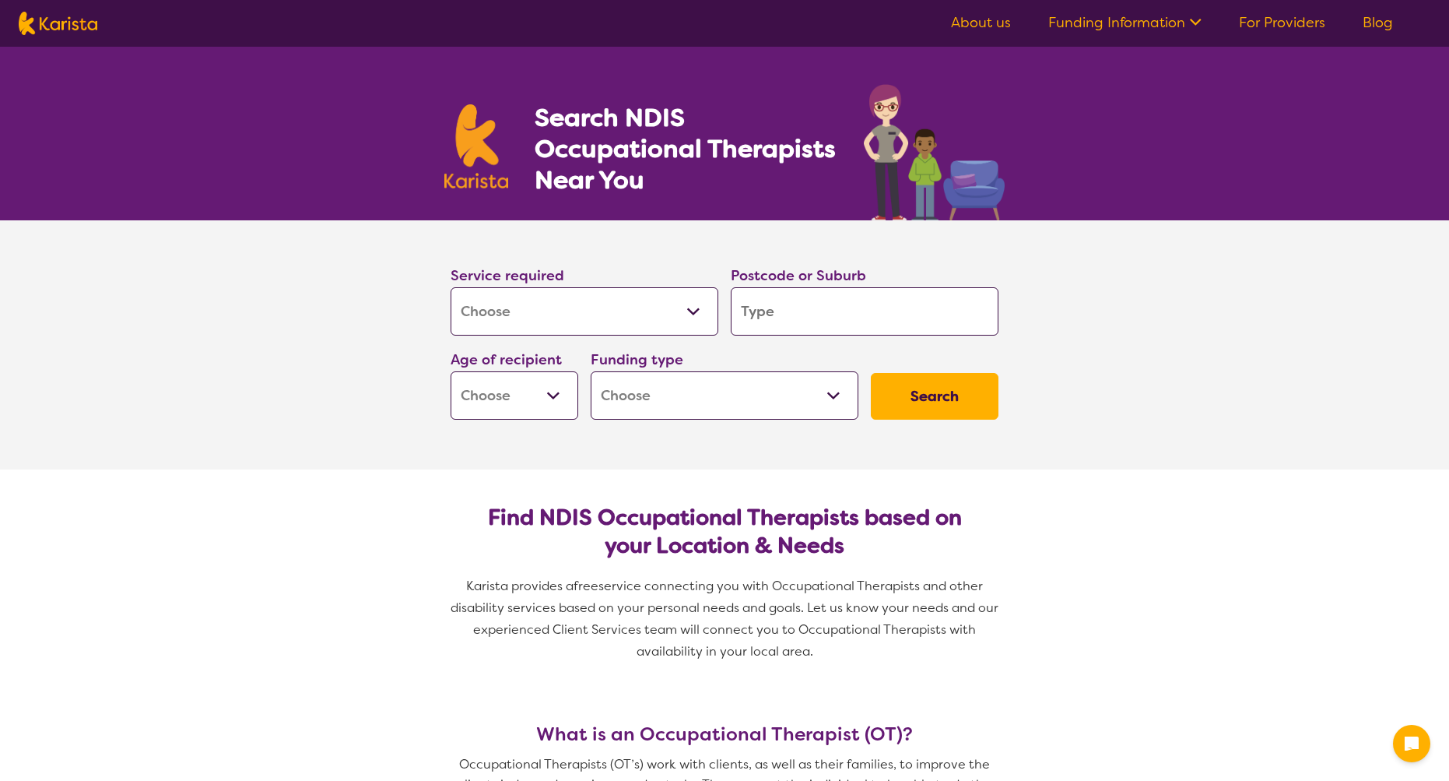  What do you see at coordinates (725, 532) in the screenshot?
I see `h2: Find NDIS Occupational Therapists based on your Location & Needs` at bounding box center [725, 532].